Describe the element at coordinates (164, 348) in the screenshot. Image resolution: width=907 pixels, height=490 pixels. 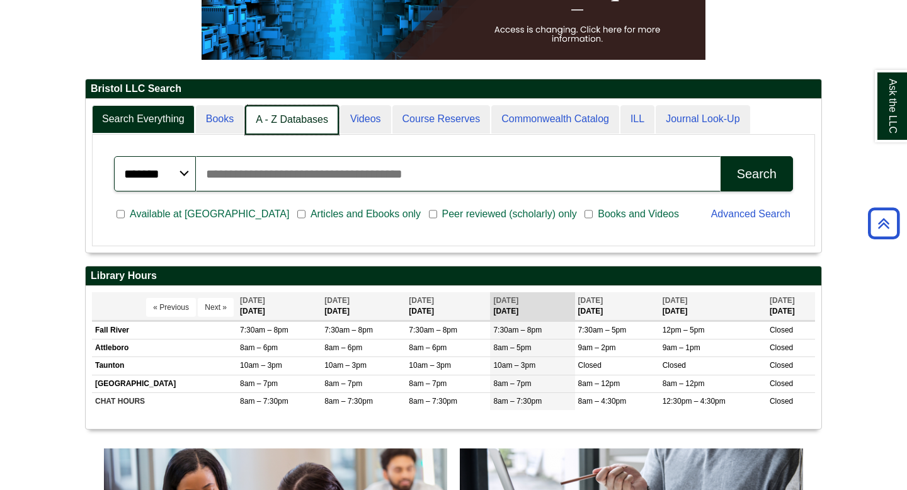
I see `td: Attleboro` at that location.